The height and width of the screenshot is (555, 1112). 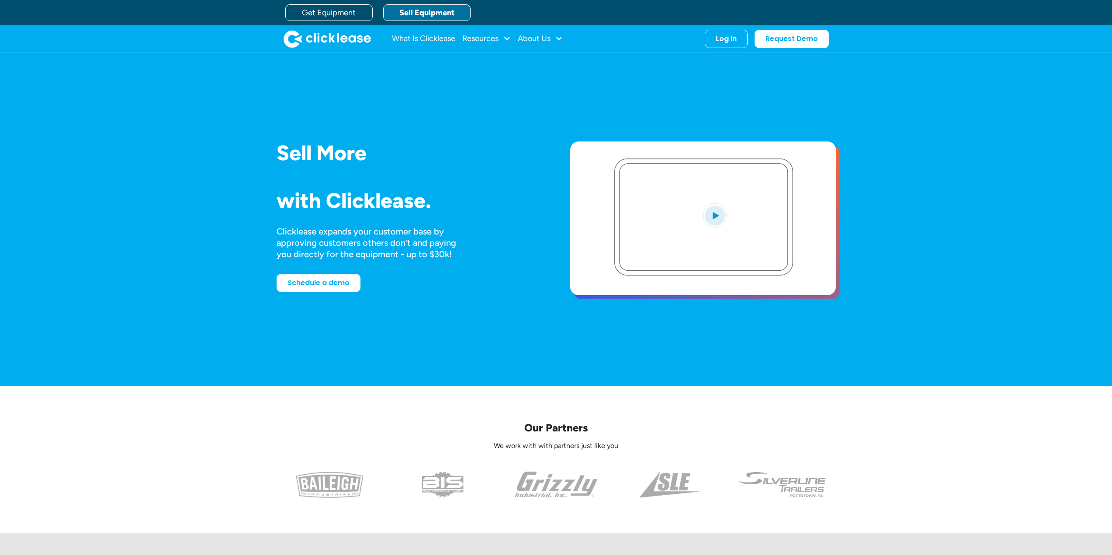 I want to click on h1: Sell More, so click(x=409, y=153).